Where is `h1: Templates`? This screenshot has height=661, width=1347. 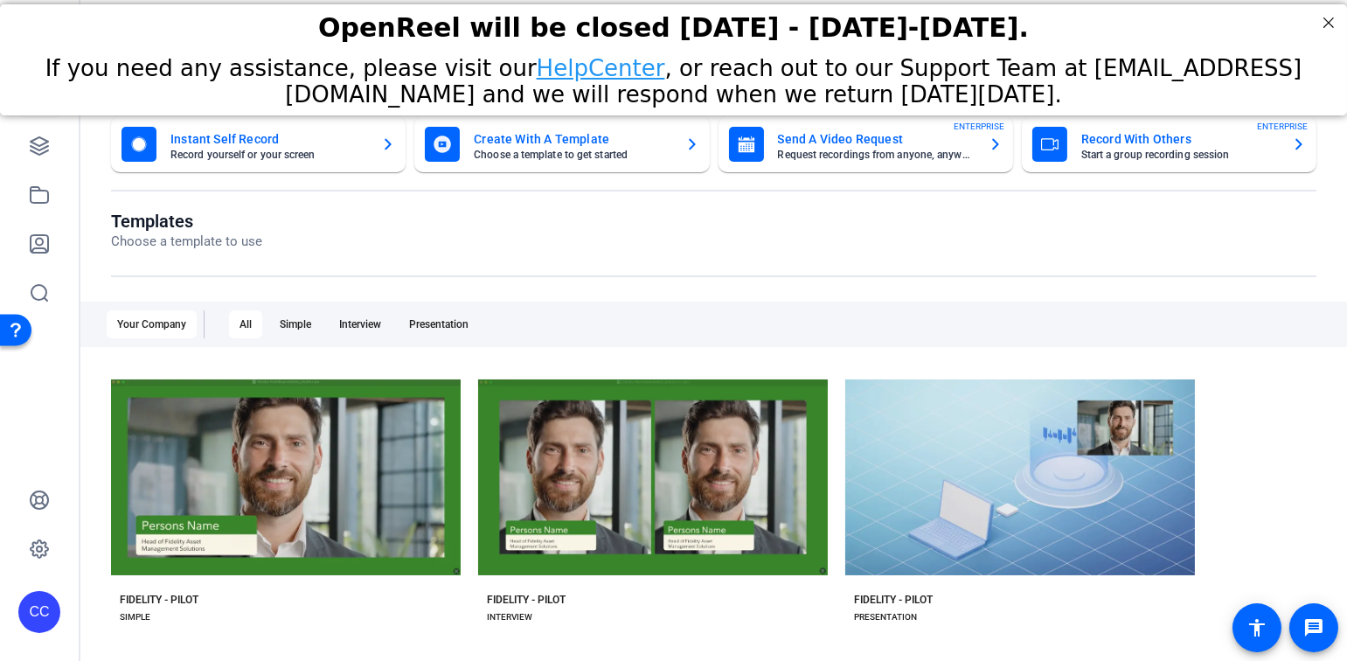
h1: Templates is located at coordinates (186, 221).